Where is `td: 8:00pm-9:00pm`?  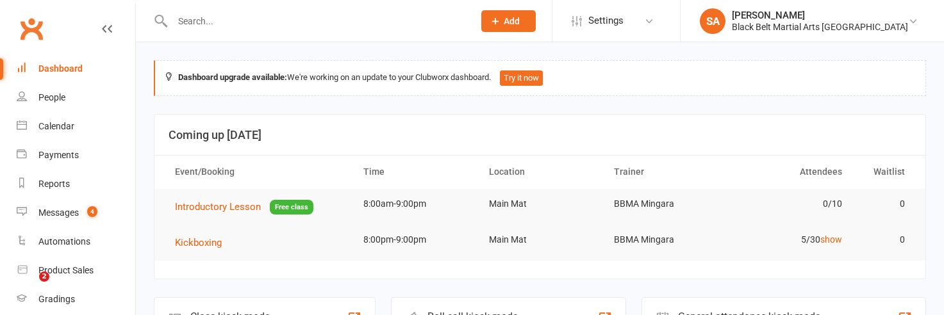
td: 8:00pm-9:00pm is located at coordinates (415, 240).